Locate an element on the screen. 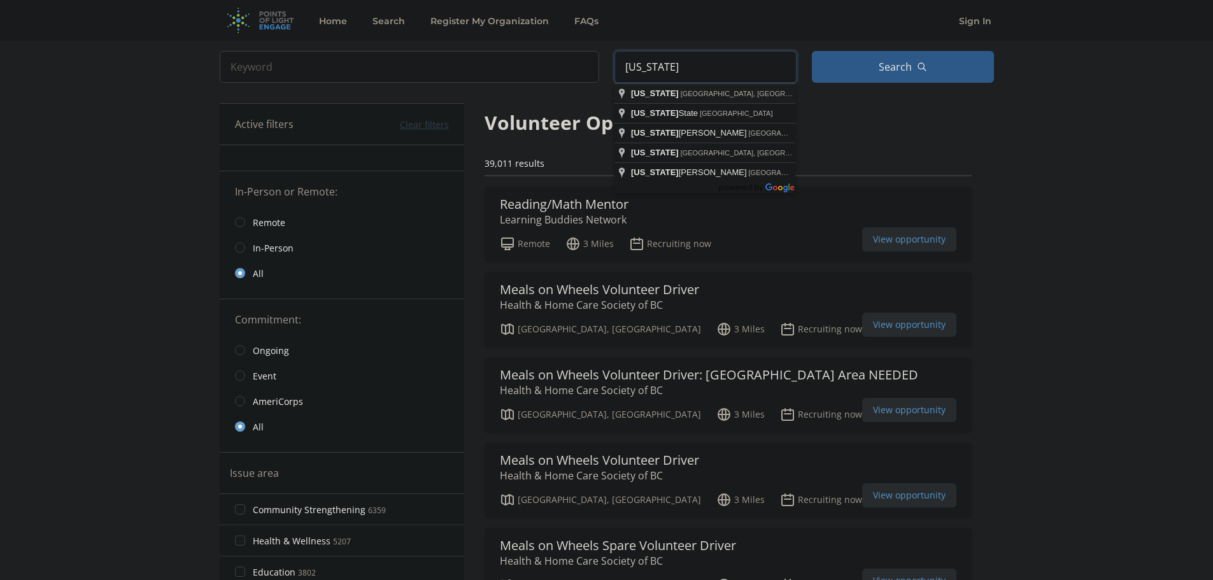  a: AmeriCorps is located at coordinates (342, 401).